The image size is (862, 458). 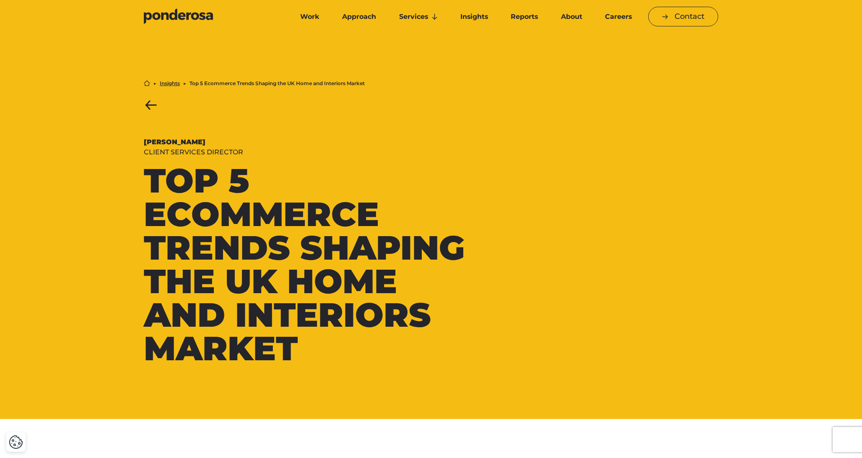 I want to click on a: Services, so click(x=418, y=17).